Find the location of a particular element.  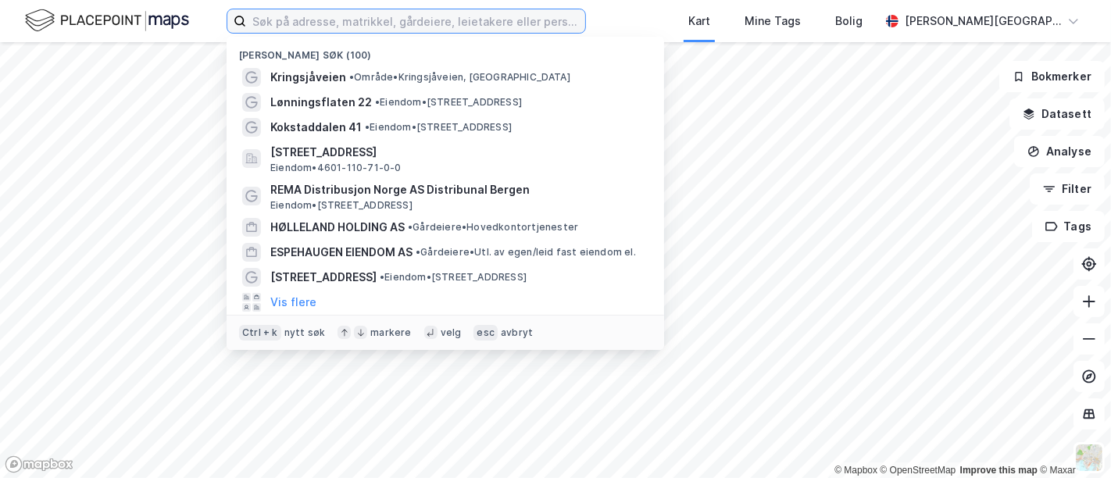

span: Gårdeiere • Utl. av egen/leid fast eiendom el. is located at coordinates (526, 252).